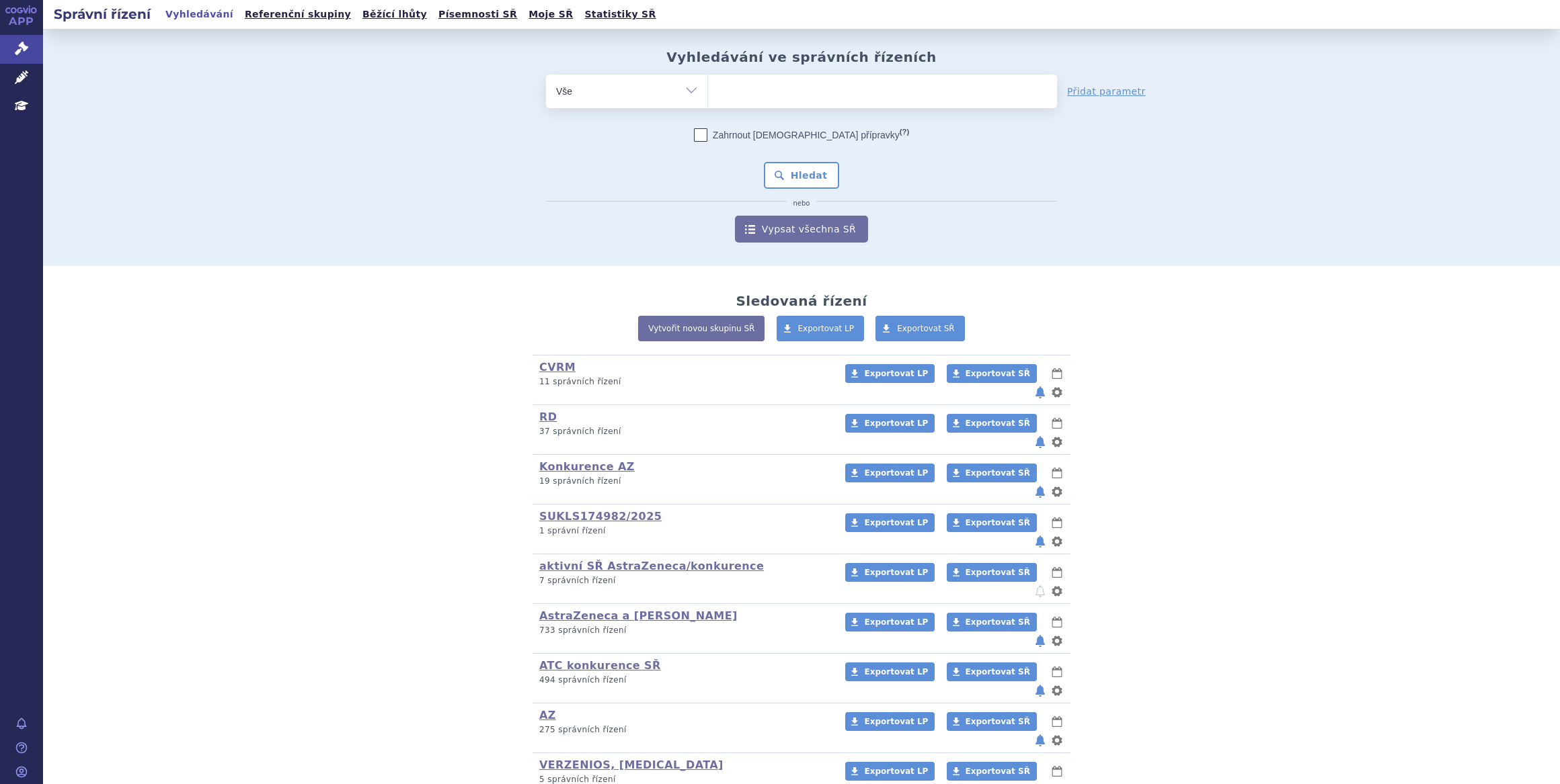  I want to click on p: 7 správních řízení, so click(684, 580).